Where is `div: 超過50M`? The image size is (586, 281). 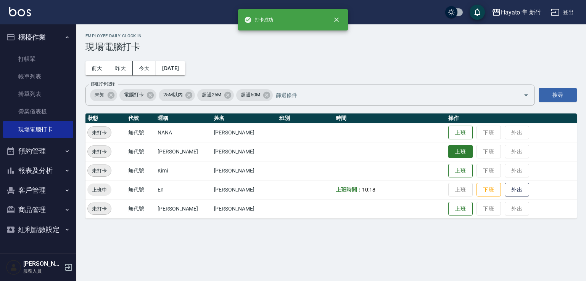 div: 超過50M is located at coordinates (254, 95).